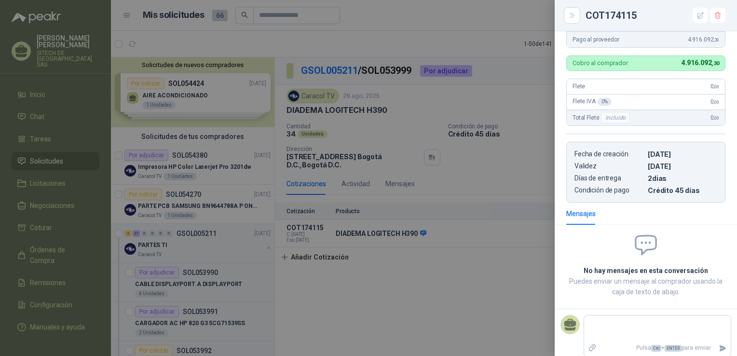  Describe the element at coordinates (602, 118) in the screenshot. I see `span: Total Flete` at that location.